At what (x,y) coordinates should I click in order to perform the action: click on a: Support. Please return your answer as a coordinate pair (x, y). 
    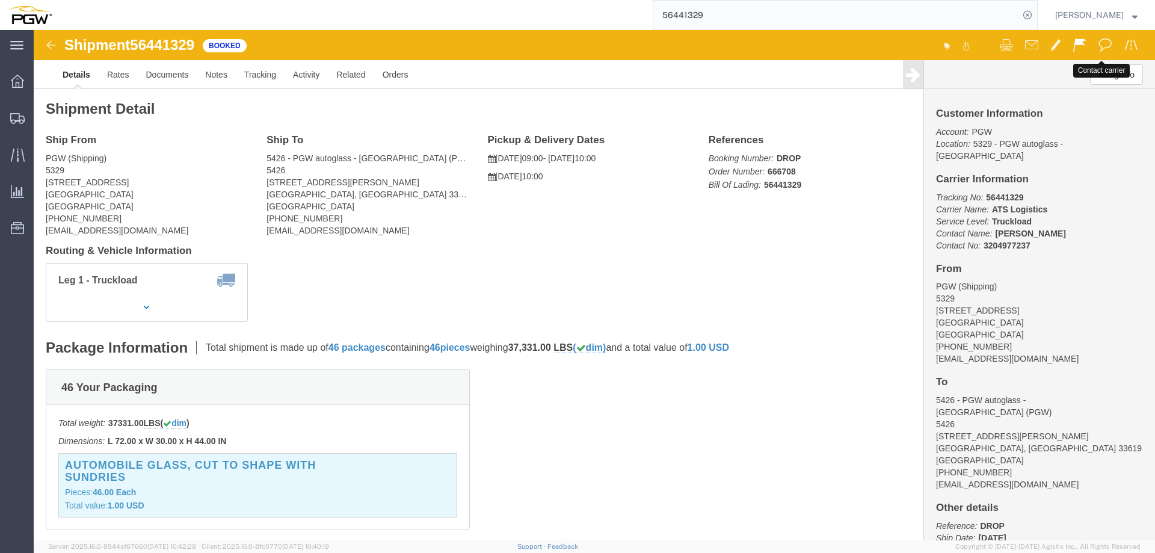
    Looking at the image, I should click on (532, 546).